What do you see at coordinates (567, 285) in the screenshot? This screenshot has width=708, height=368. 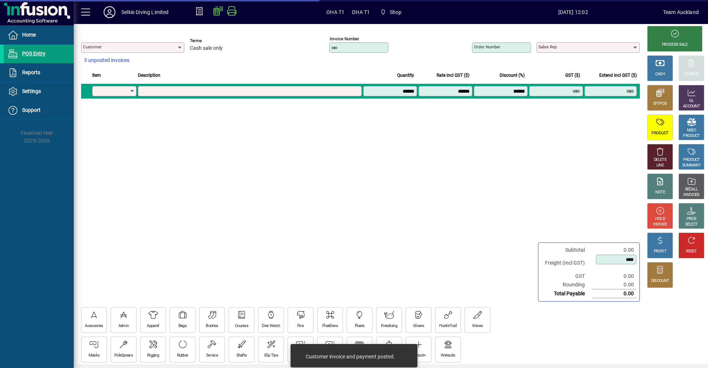 I see `td: Rounding` at bounding box center [567, 285].